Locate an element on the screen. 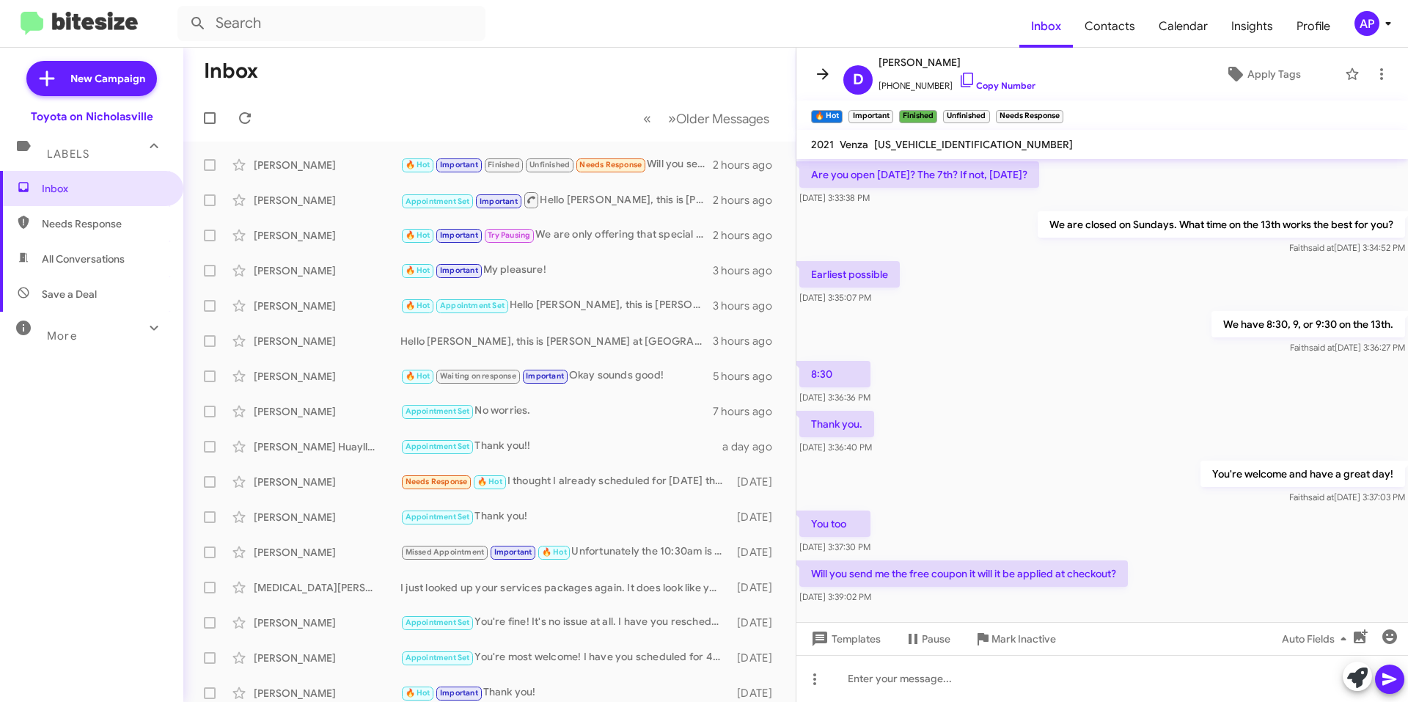 The width and height of the screenshot is (1408, 702). a: Calendar is located at coordinates (1183, 26).